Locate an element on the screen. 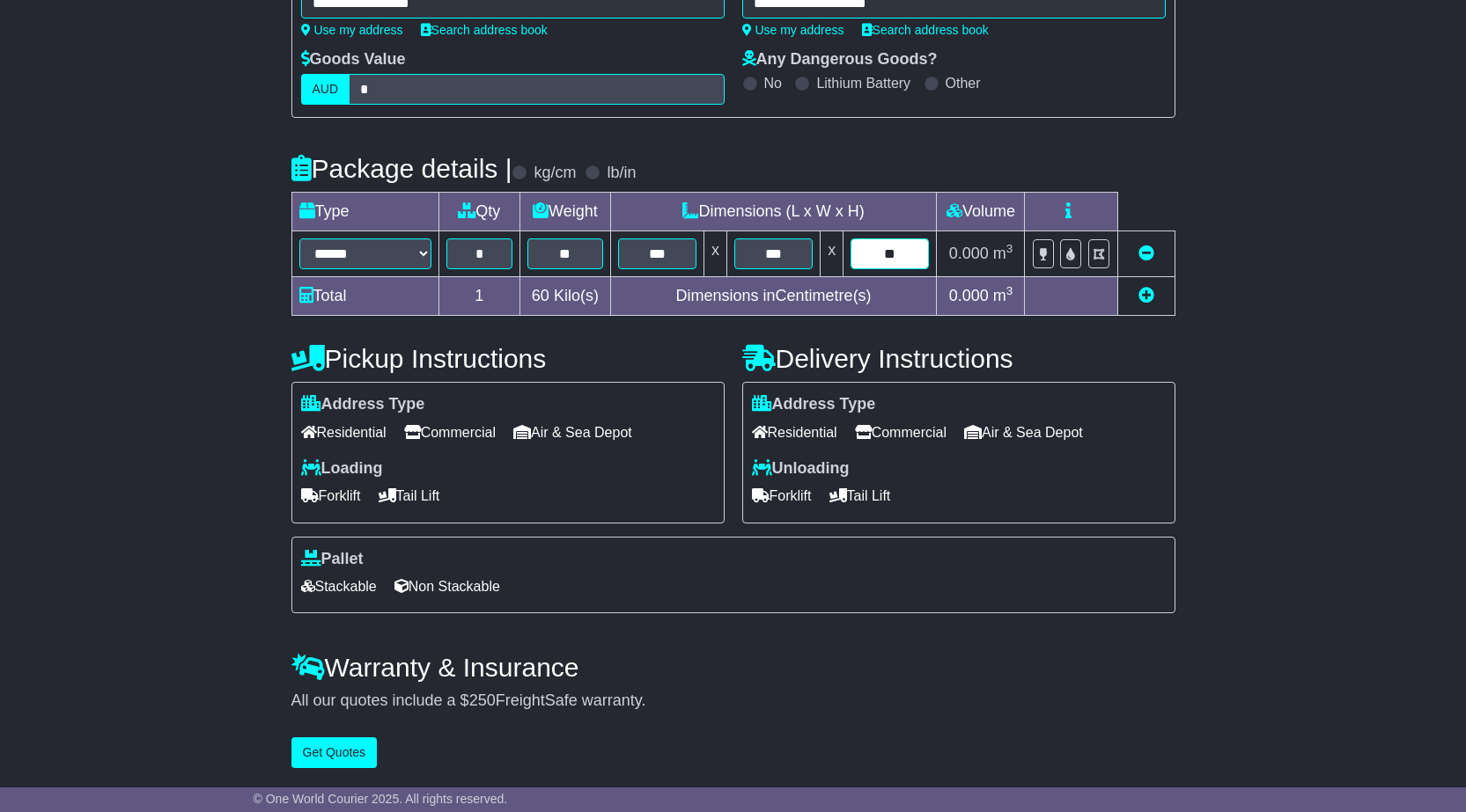 This screenshot has width=1466, height=812. td: Total is located at coordinates (364, 297).